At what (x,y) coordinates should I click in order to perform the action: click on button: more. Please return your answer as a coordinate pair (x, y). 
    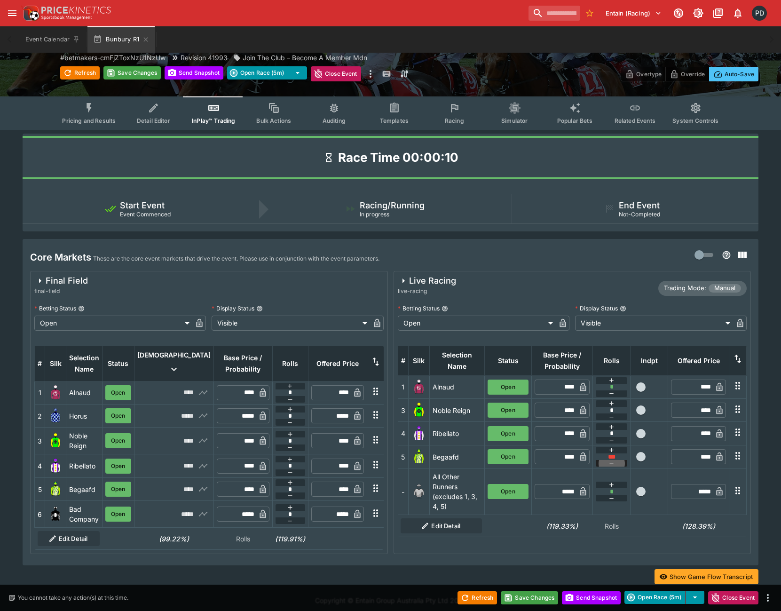
    Looking at the image, I should click on (768, 598).